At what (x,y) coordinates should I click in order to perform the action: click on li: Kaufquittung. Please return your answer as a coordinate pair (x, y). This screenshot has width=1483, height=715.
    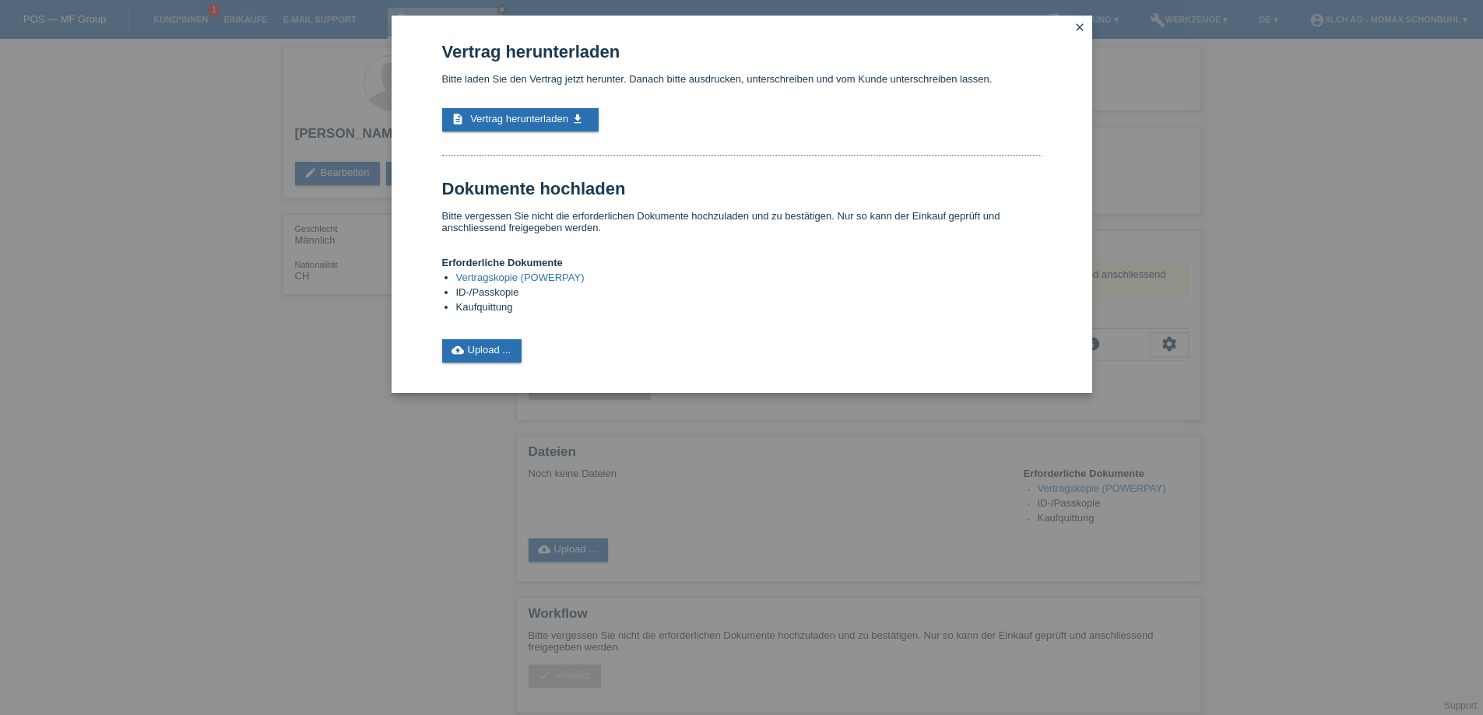
    Looking at the image, I should click on (749, 308).